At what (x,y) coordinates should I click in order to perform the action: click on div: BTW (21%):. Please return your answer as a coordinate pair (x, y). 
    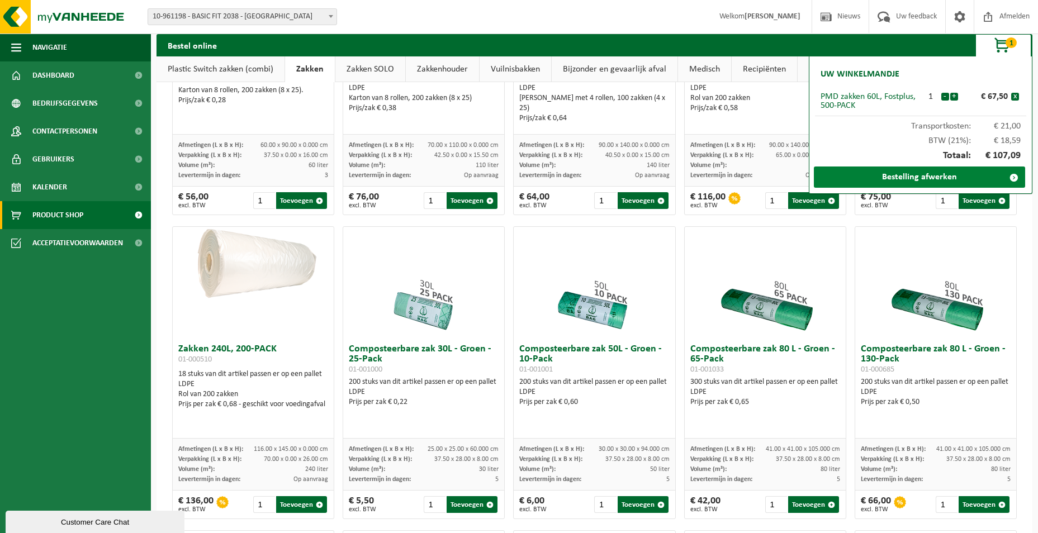
    Looking at the image, I should click on (921, 138).